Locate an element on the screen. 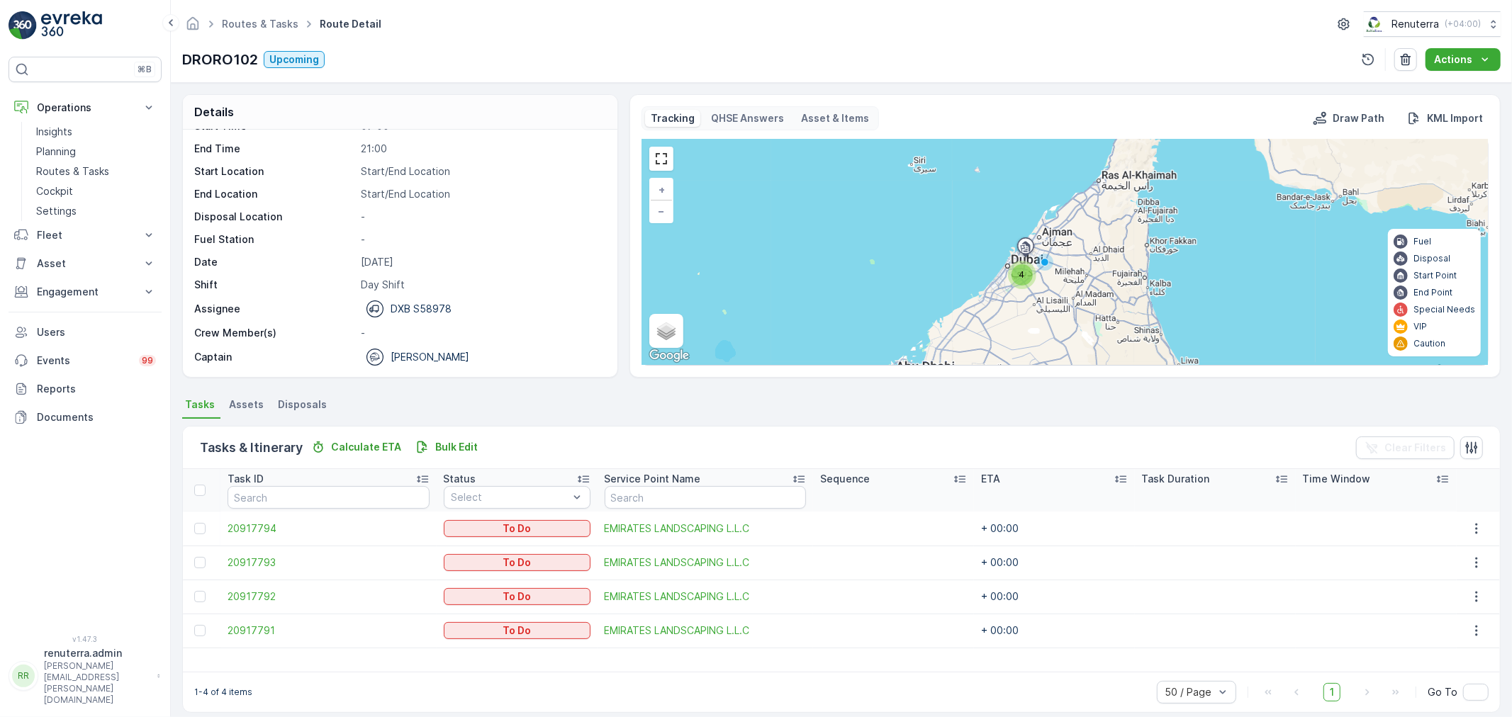 Image resolution: width=1512 pixels, height=717 pixels. a: Cockpit is located at coordinates (96, 191).